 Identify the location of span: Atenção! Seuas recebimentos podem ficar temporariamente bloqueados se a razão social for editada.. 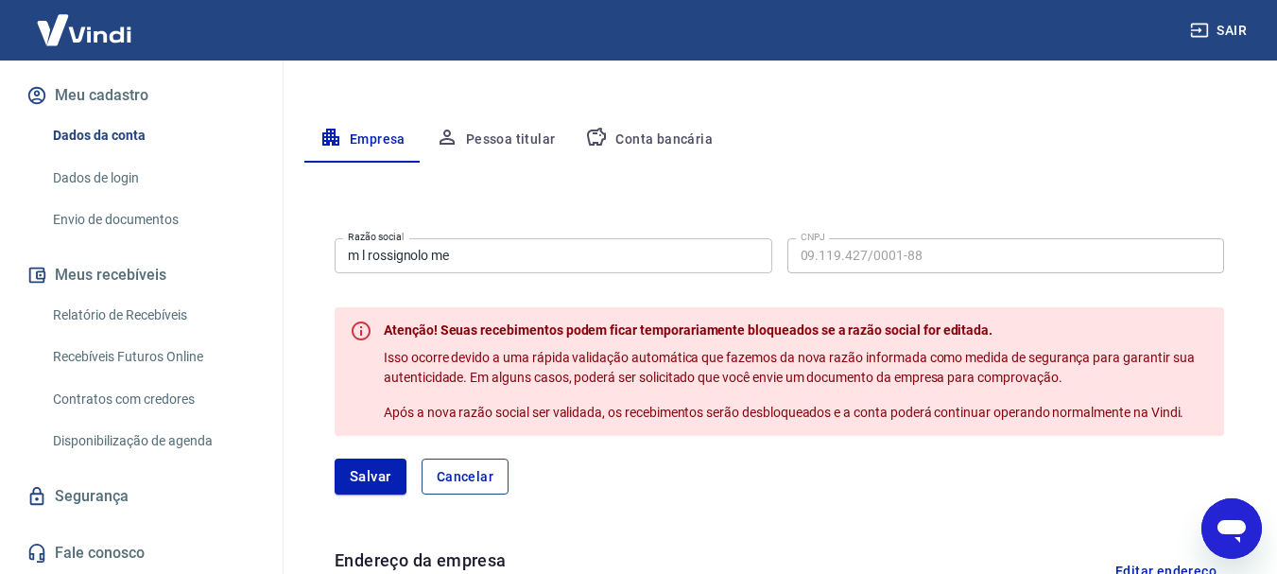
(688, 330).